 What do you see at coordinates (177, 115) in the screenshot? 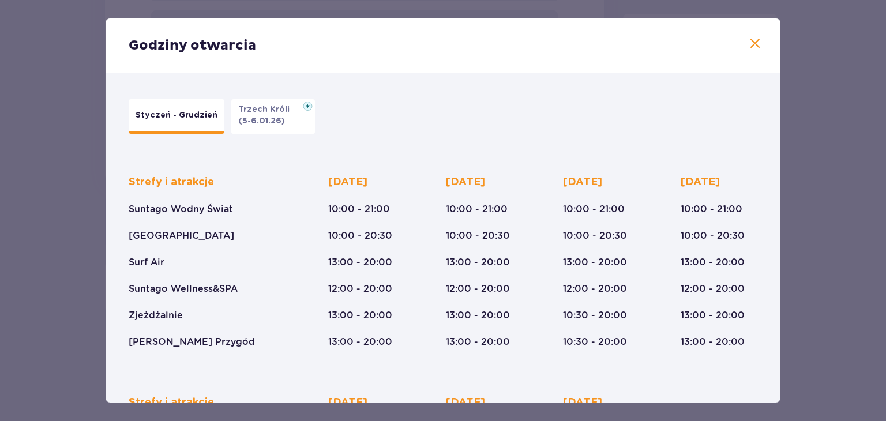
I see `p: Styczeń - Grudzień` at bounding box center [177, 115].